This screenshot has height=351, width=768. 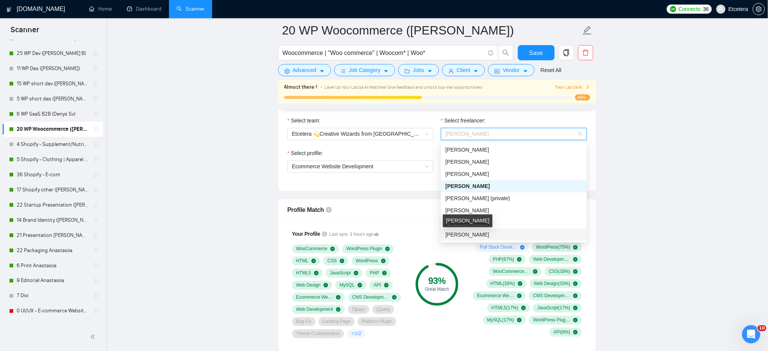 I want to click on a: 5 Shopify - Clothing | Apparel Website, so click(x=53, y=160).